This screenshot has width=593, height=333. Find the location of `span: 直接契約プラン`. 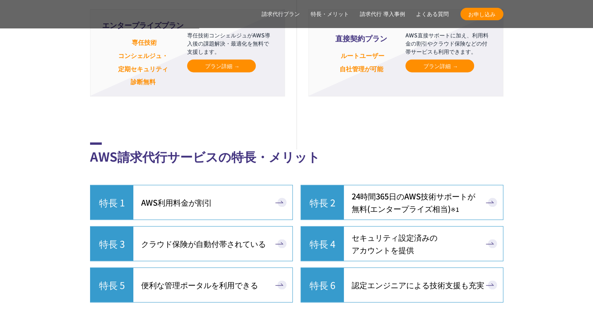

span: 直接契約プラン is located at coordinates (361, 38).